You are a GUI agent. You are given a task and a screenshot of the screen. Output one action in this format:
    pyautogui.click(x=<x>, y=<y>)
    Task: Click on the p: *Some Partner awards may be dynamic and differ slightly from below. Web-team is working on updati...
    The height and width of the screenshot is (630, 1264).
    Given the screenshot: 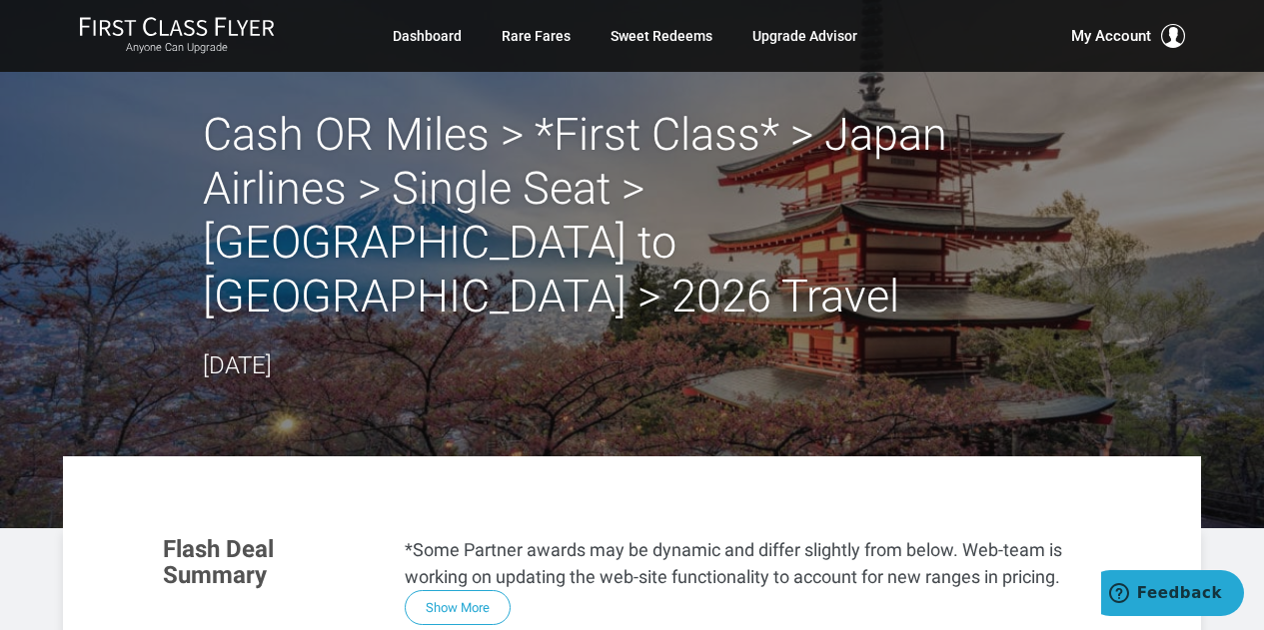 What is the action you would take?
    pyautogui.click(x=752, y=563)
    